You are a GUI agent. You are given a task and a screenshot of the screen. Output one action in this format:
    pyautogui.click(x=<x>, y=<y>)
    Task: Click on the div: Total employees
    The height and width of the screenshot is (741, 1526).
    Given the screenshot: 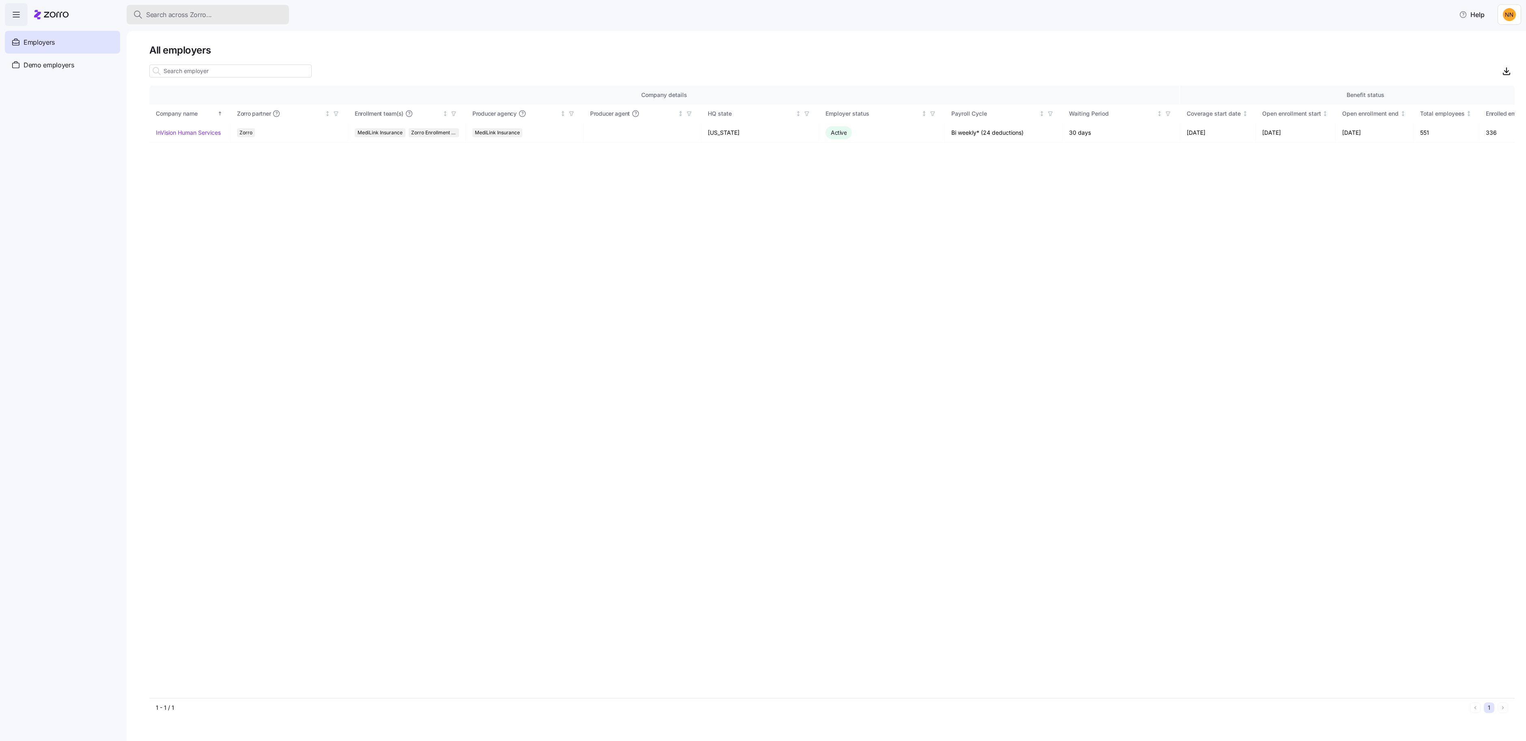 What is the action you would take?
    pyautogui.click(x=1443, y=114)
    